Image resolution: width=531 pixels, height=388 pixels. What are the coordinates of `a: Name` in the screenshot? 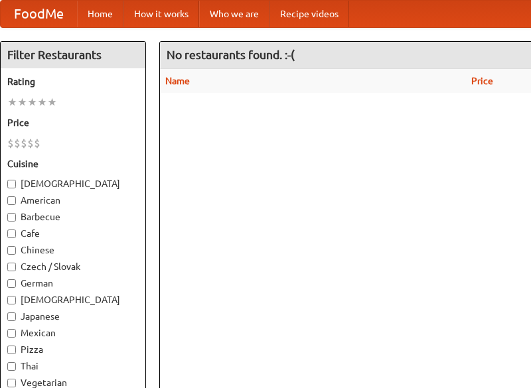 It's located at (177, 81).